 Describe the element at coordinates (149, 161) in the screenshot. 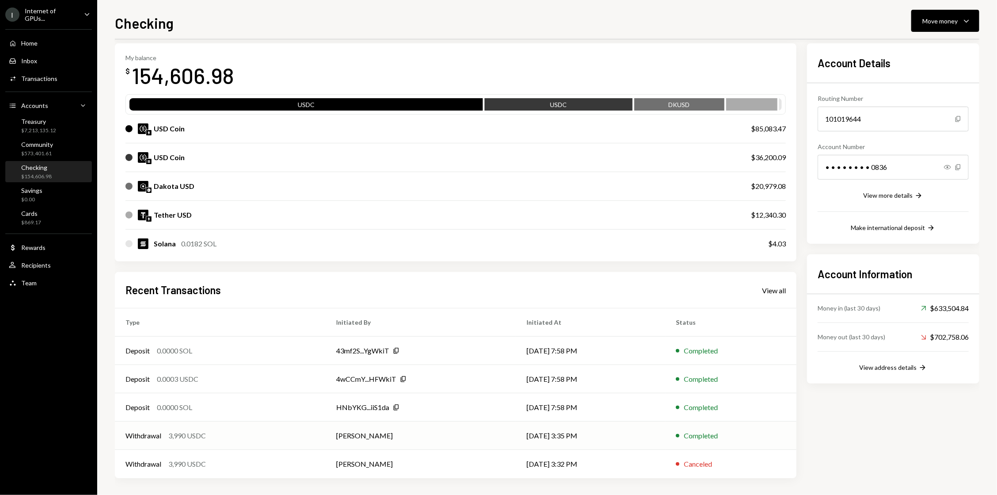

I see `img: solana-mainnet` at that location.